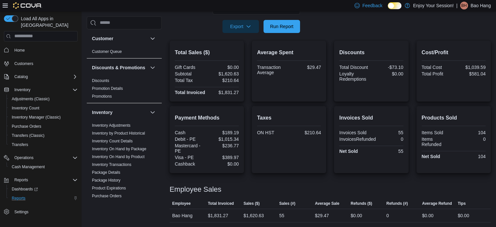  Describe the element at coordinates (21, 212) in the screenshot. I see `a: Settings` at that location.